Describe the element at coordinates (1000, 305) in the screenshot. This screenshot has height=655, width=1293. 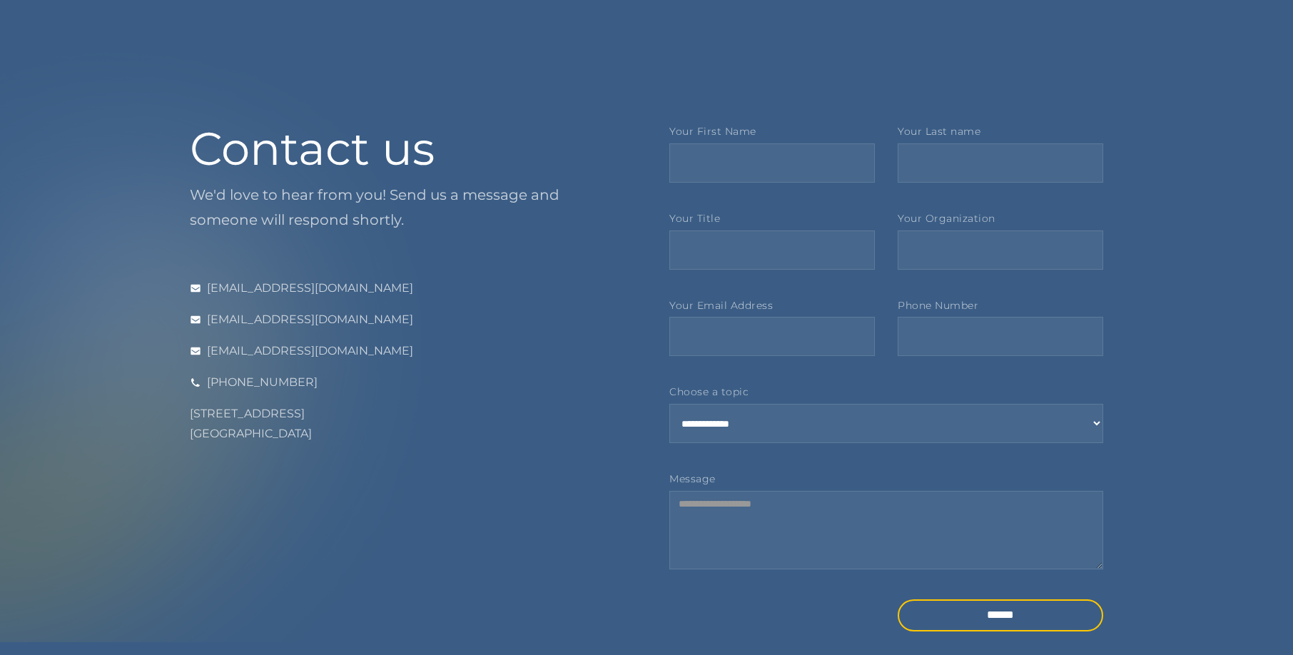
I see `label: Phone Number` at that location.